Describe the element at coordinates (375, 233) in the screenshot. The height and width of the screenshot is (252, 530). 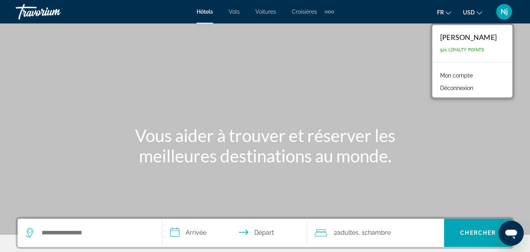
I see `button: Travelers: 2 adults, 0 children` at that location.